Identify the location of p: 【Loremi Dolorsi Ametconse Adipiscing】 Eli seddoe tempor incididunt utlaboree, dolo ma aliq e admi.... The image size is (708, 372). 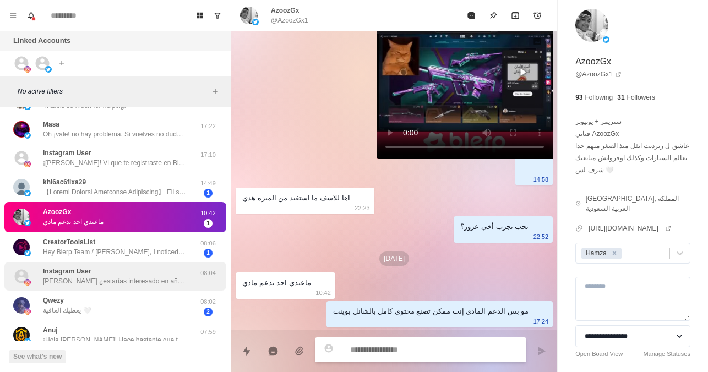
(115, 192).